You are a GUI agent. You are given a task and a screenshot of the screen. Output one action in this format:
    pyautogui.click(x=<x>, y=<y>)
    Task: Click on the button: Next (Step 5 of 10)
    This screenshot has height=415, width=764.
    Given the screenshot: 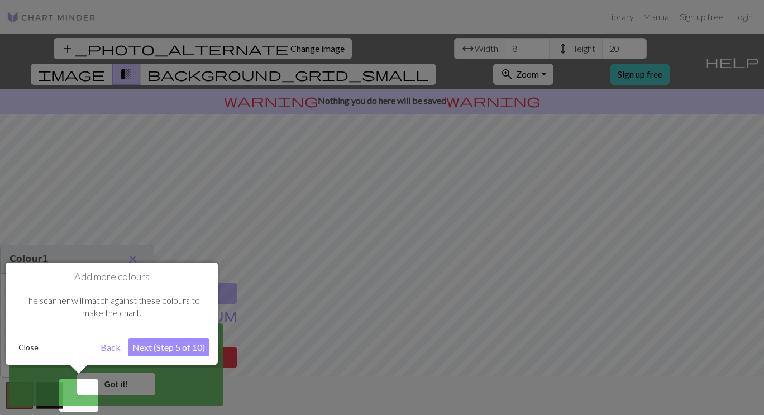 What is the action you would take?
    pyautogui.click(x=169, y=347)
    